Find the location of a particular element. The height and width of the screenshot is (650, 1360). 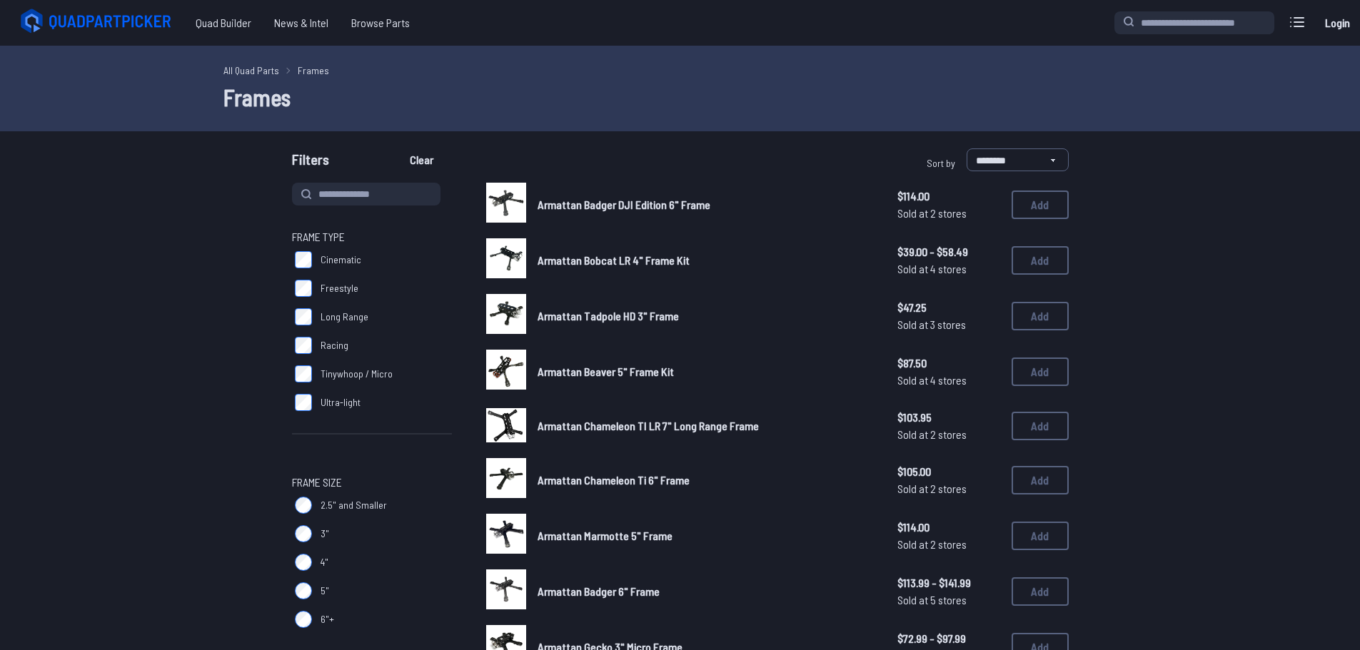

span: $105.00 is located at coordinates (949, 472).